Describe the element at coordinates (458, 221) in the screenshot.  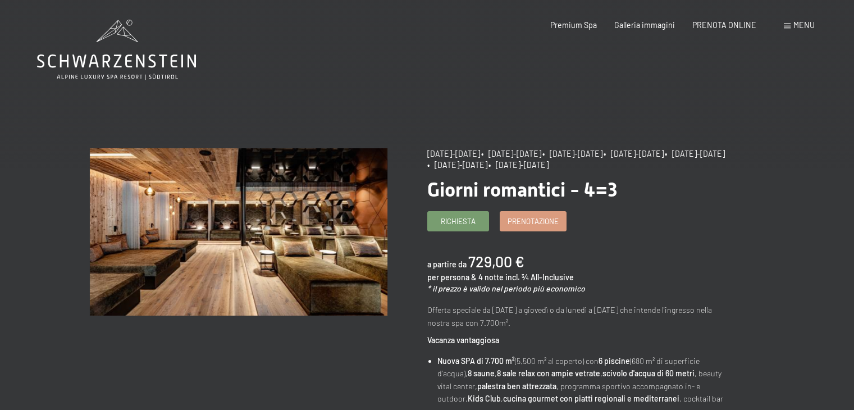
I see `span: Richiesta` at that location.